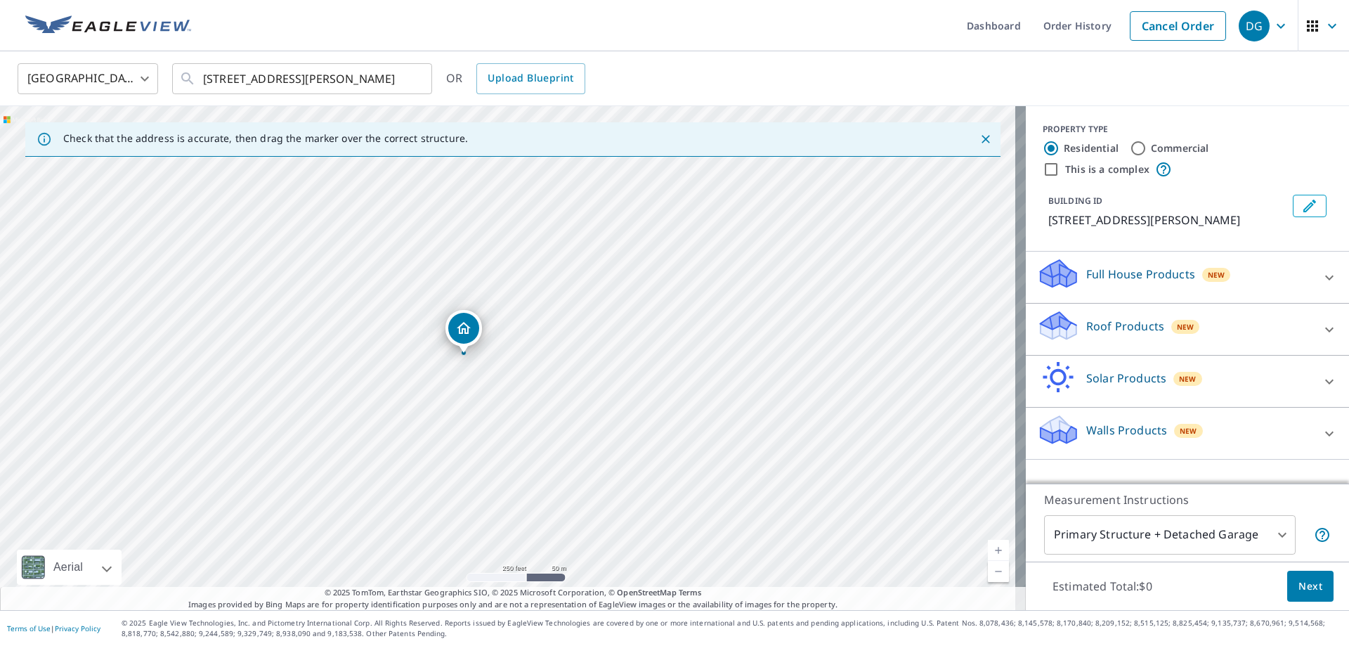  What do you see at coordinates (1311, 586) in the screenshot?
I see `button: Next` at bounding box center [1311, 586].